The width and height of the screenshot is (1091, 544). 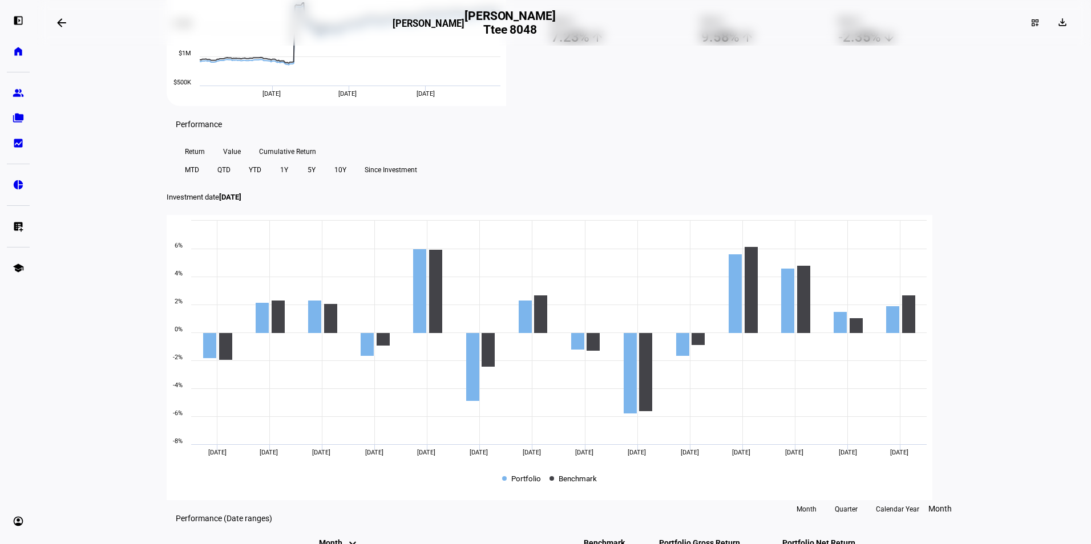 What do you see at coordinates (179, 245) in the screenshot?
I see `text: 6%` at bounding box center [179, 245].